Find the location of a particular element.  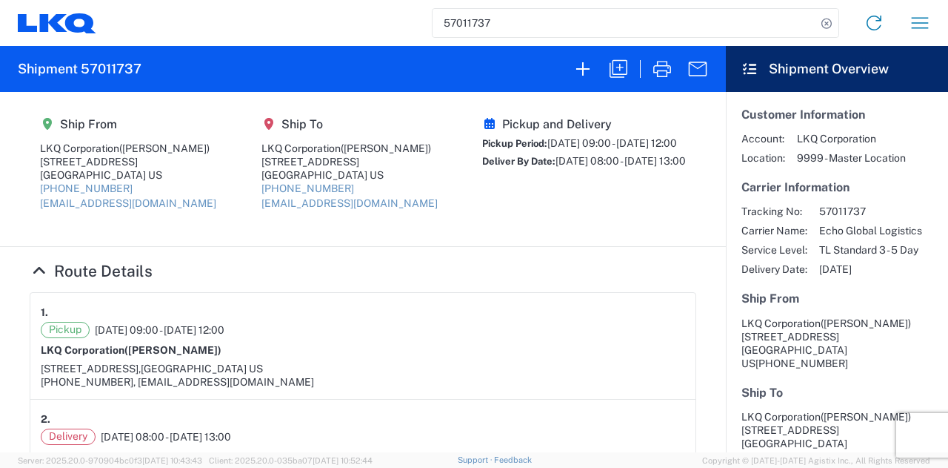

header: Shipment Overview is located at coordinates (837, 69).